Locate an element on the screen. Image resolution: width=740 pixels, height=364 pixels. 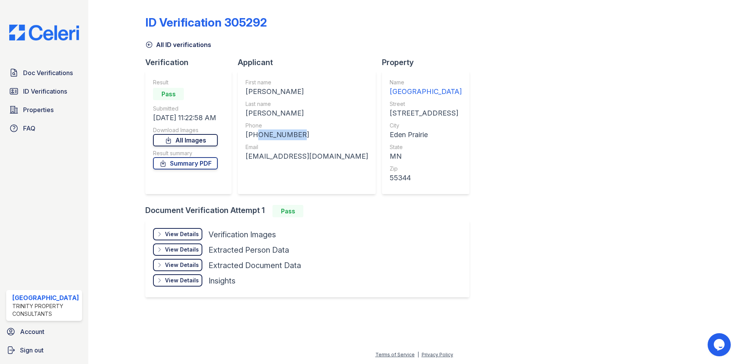
div: Phone is located at coordinates (307, 126).